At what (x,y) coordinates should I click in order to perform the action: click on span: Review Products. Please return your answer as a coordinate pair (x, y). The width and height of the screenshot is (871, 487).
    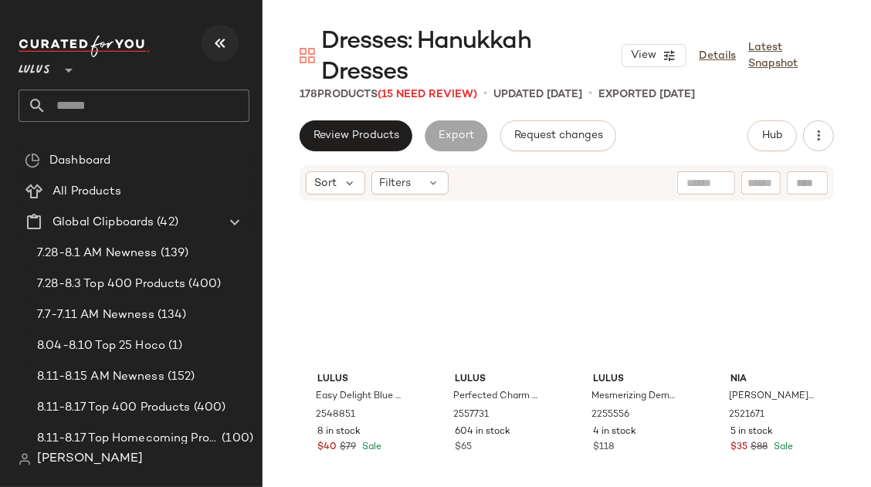
    Looking at the image, I should click on (356, 136).